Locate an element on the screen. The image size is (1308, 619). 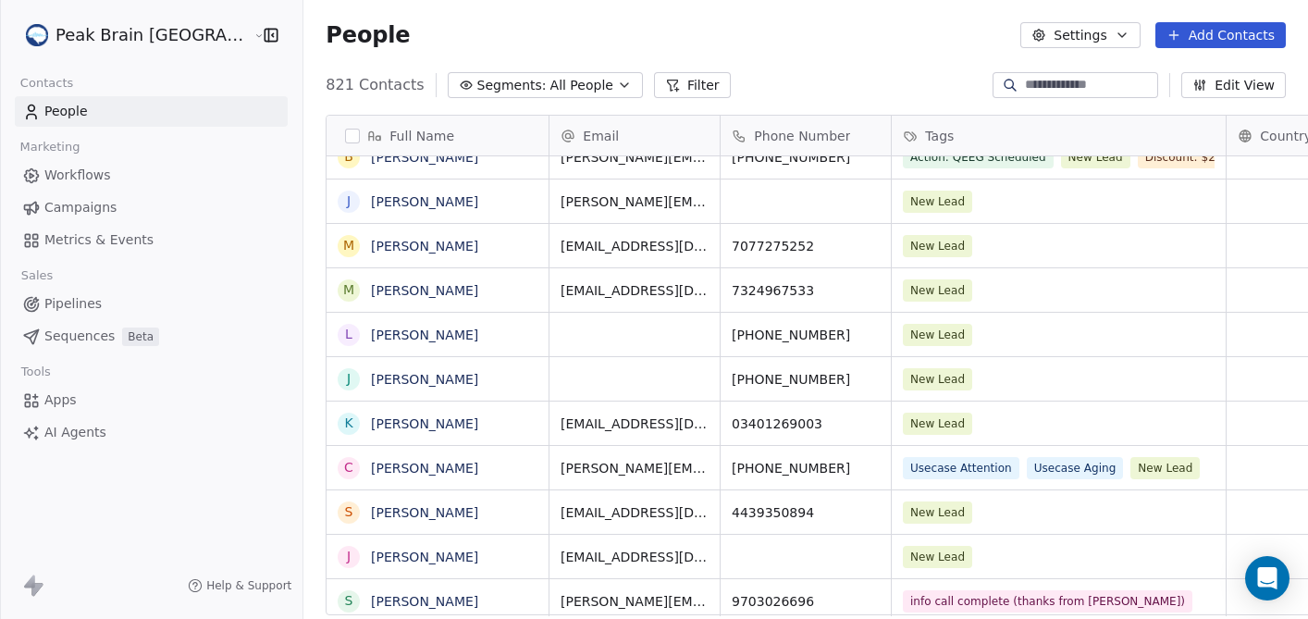
a: Metrics & Events is located at coordinates (151, 240).